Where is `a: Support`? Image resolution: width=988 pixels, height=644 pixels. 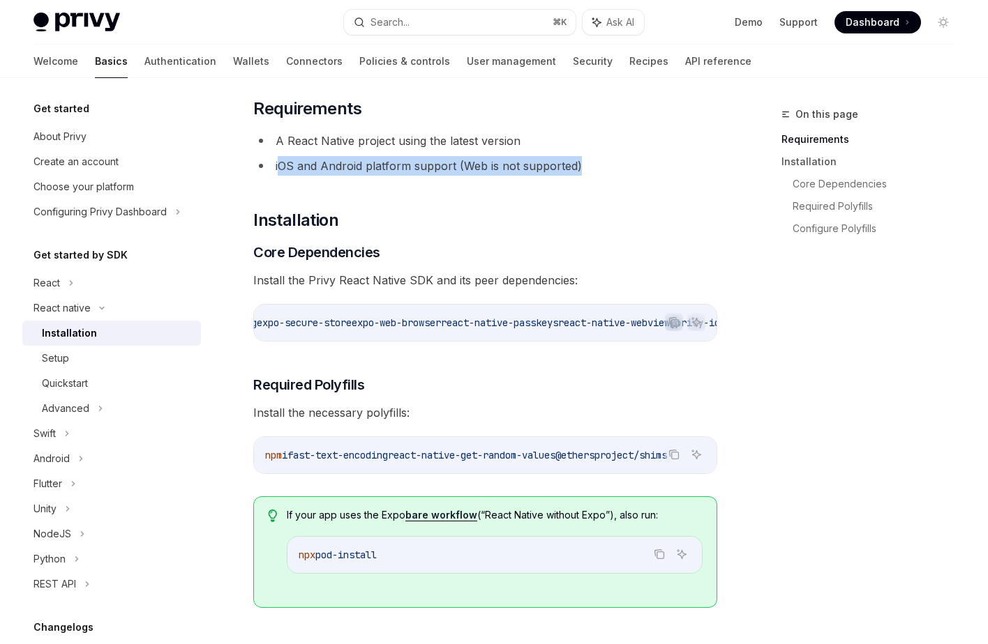 a: Support is located at coordinates (798, 22).